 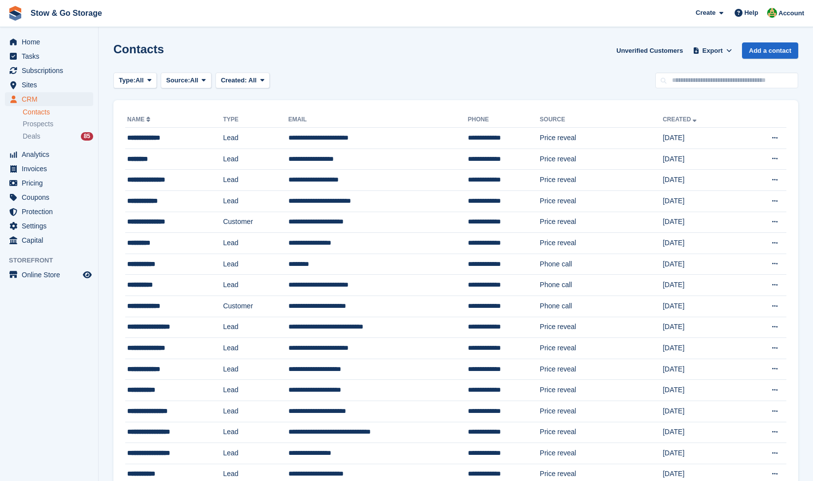 What do you see at coordinates (139, 49) in the screenshot?
I see `h1: Contacts` at bounding box center [139, 49].